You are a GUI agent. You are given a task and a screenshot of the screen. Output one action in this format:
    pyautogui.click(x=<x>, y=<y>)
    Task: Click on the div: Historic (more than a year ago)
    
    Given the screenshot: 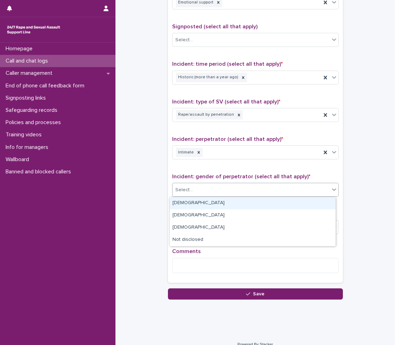 What is the action you would take?
    pyautogui.click(x=208, y=77)
    